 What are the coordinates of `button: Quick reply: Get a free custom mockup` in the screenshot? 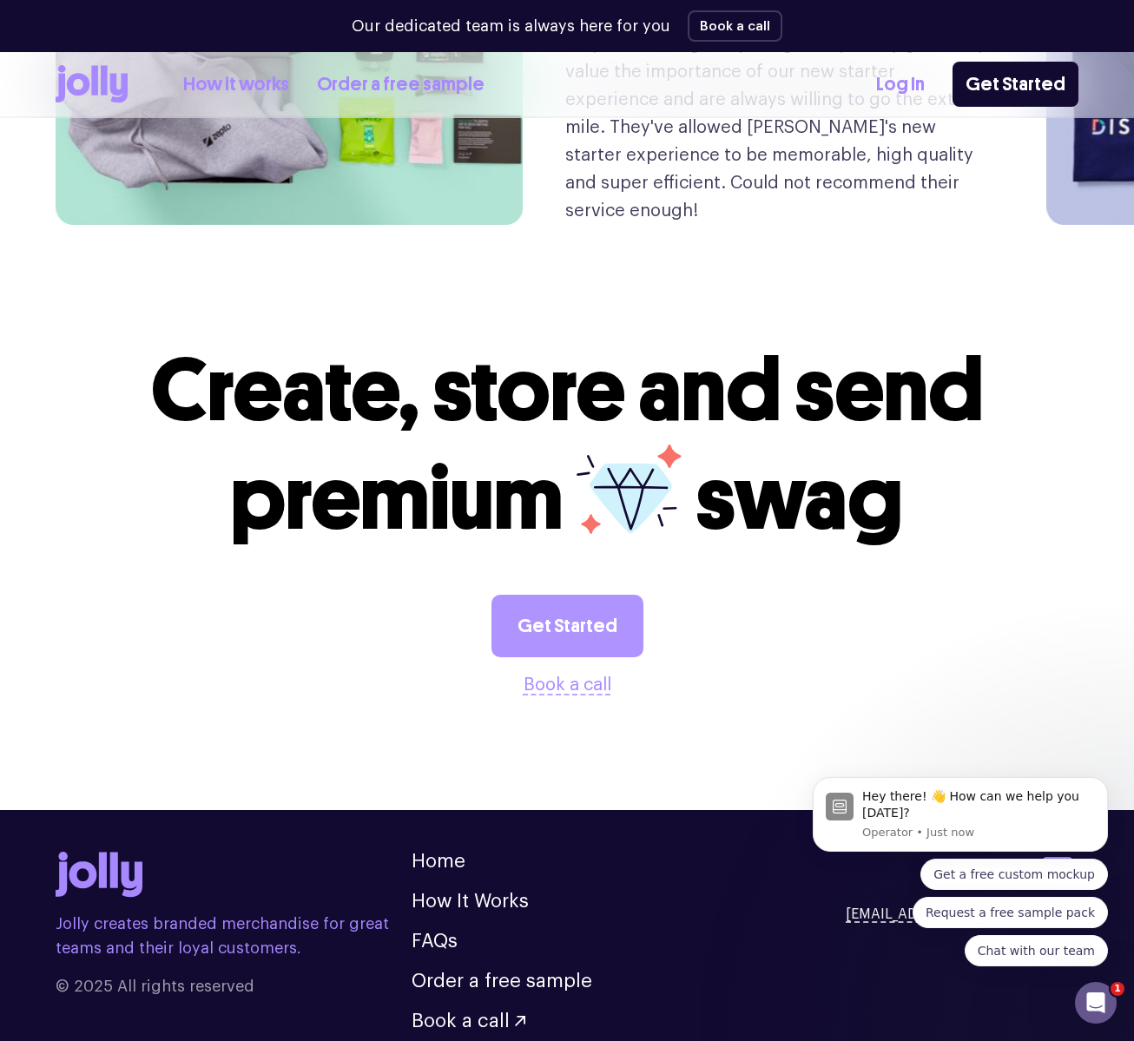 It's located at (227, 123).